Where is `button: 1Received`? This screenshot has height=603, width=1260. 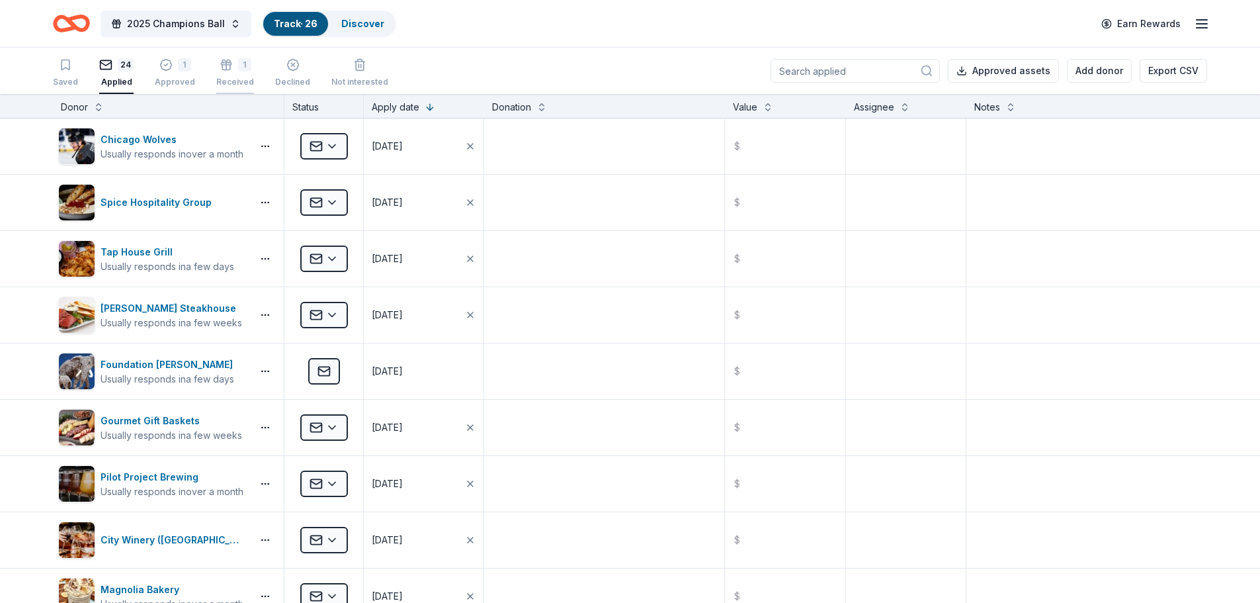
button: 1Received is located at coordinates (235, 73).